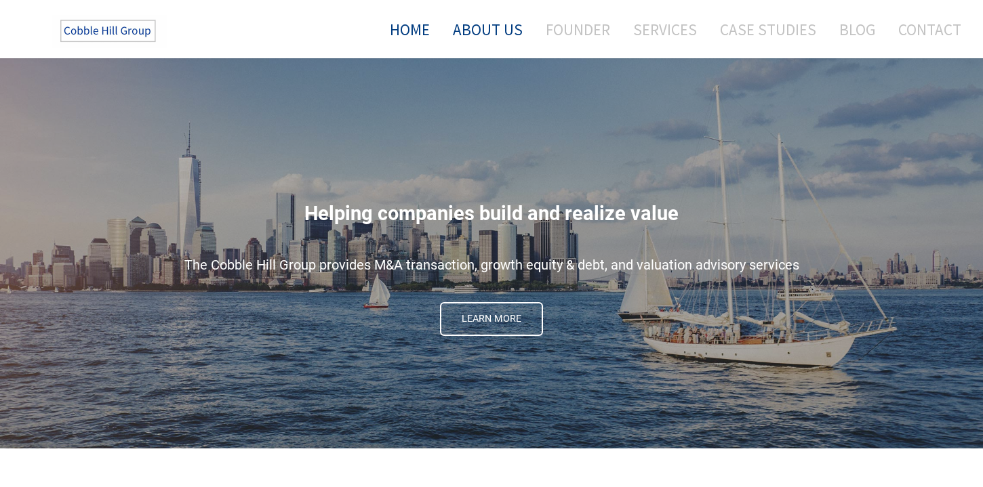 The width and height of the screenshot is (983, 487). Describe the element at coordinates (109, 31) in the screenshot. I see `img: The Cobble Hill Group LLC` at that location.